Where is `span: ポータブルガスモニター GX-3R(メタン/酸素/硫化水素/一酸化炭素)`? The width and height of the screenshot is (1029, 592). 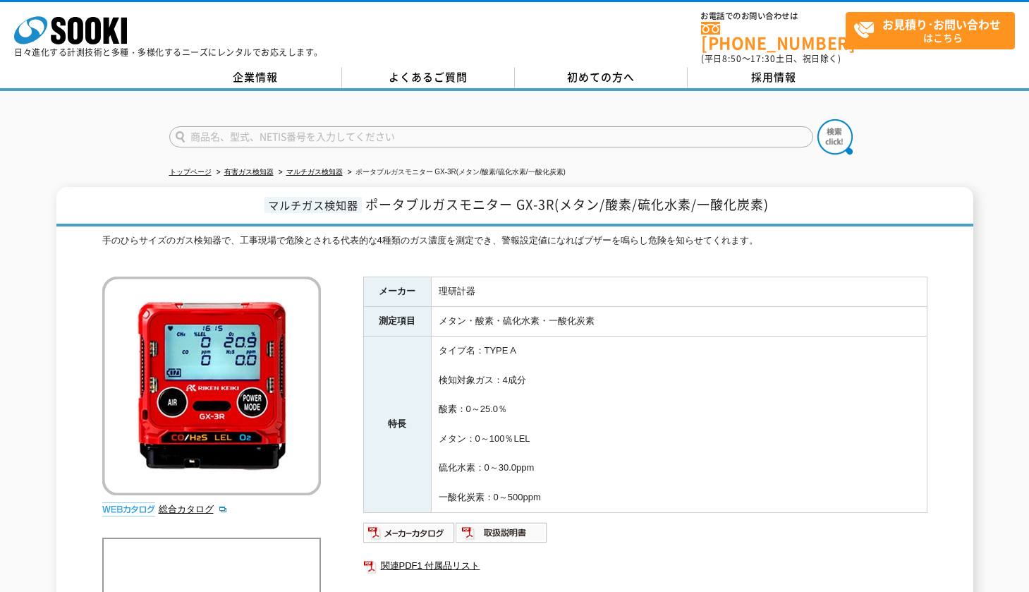 span: ポータブルガスモニター GX-3R(メタン/酸素/硫化水素/一酸化炭素) is located at coordinates (567, 204).